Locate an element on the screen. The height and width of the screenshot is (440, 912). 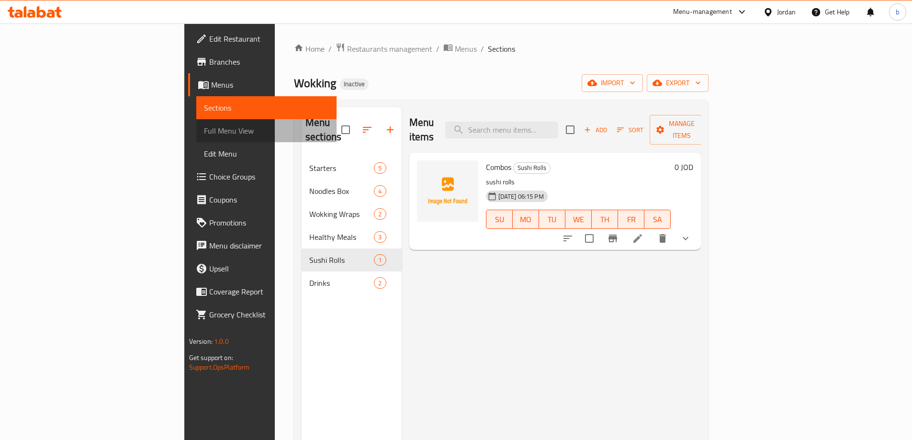
span: Coupons is located at coordinates (269, 200).